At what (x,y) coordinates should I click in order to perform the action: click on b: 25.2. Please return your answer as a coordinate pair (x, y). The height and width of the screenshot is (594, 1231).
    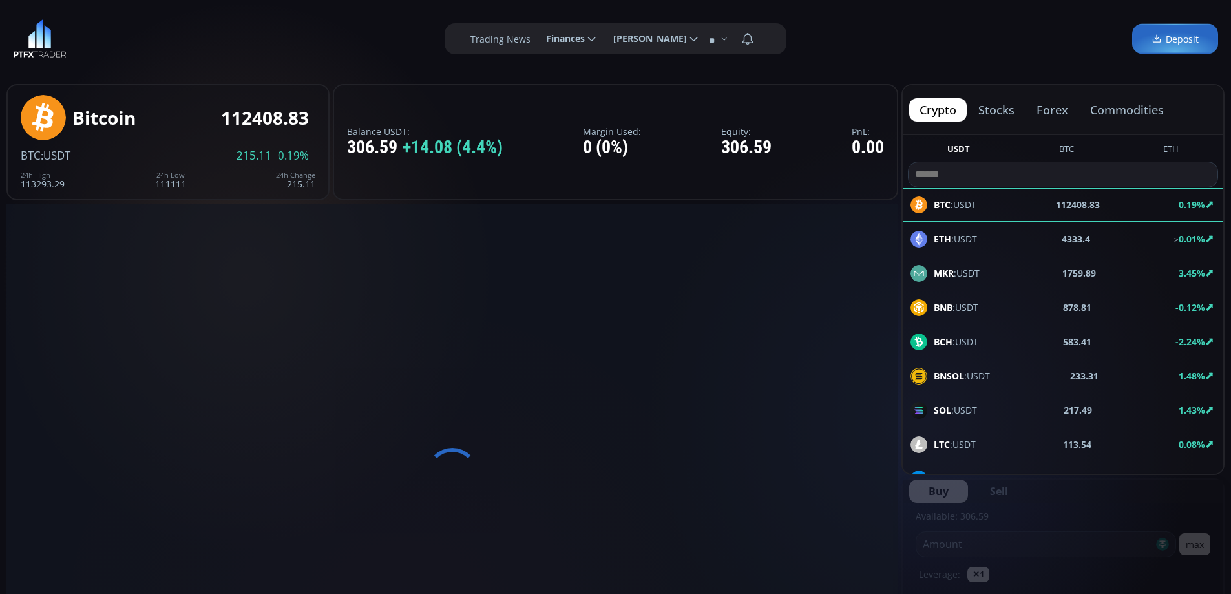
    Looking at the image, I should click on (1080, 478).